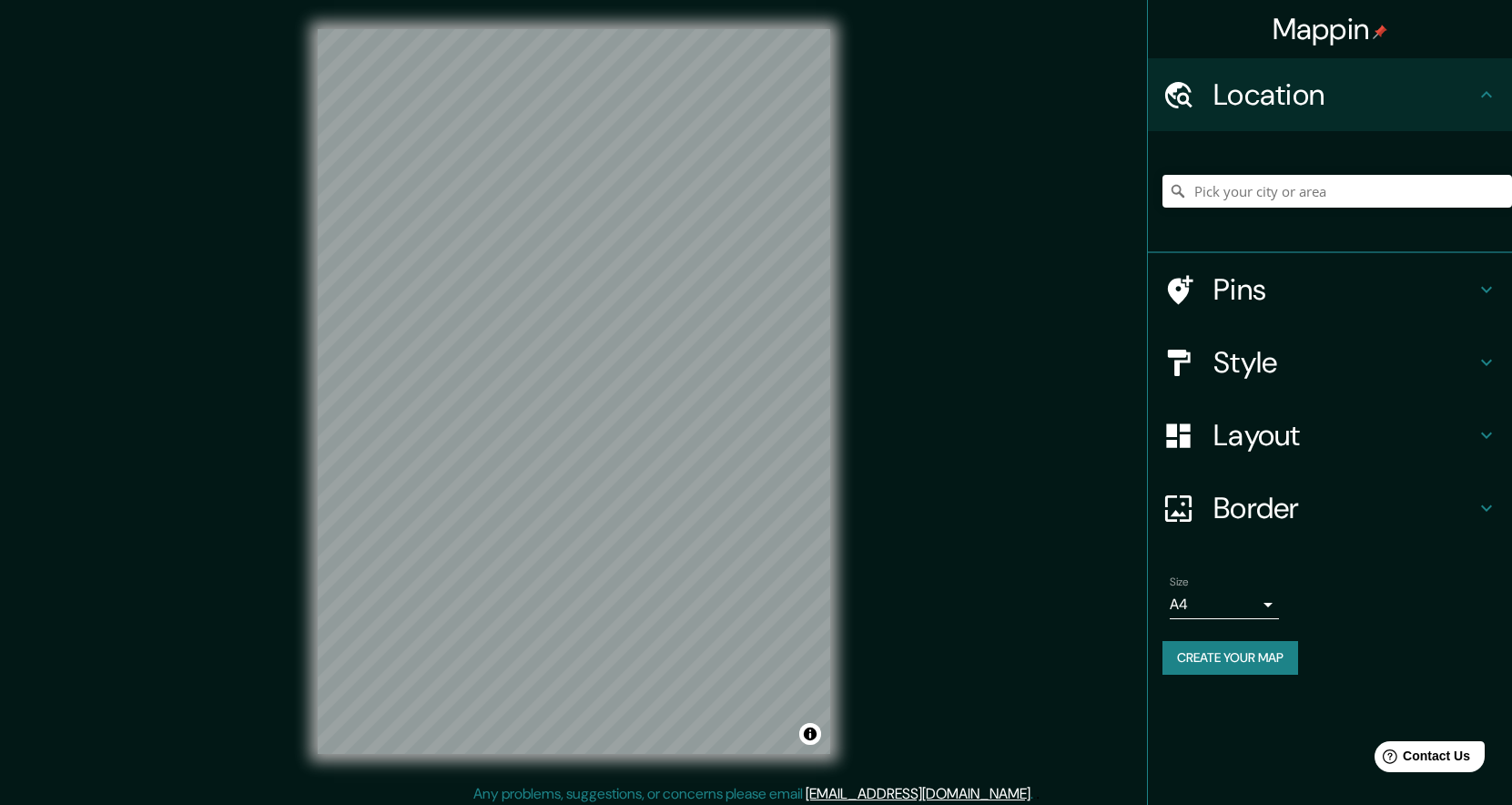 The height and width of the screenshot is (805, 1512). I want to click on img: pin-icon.png, so click(1381, 32).